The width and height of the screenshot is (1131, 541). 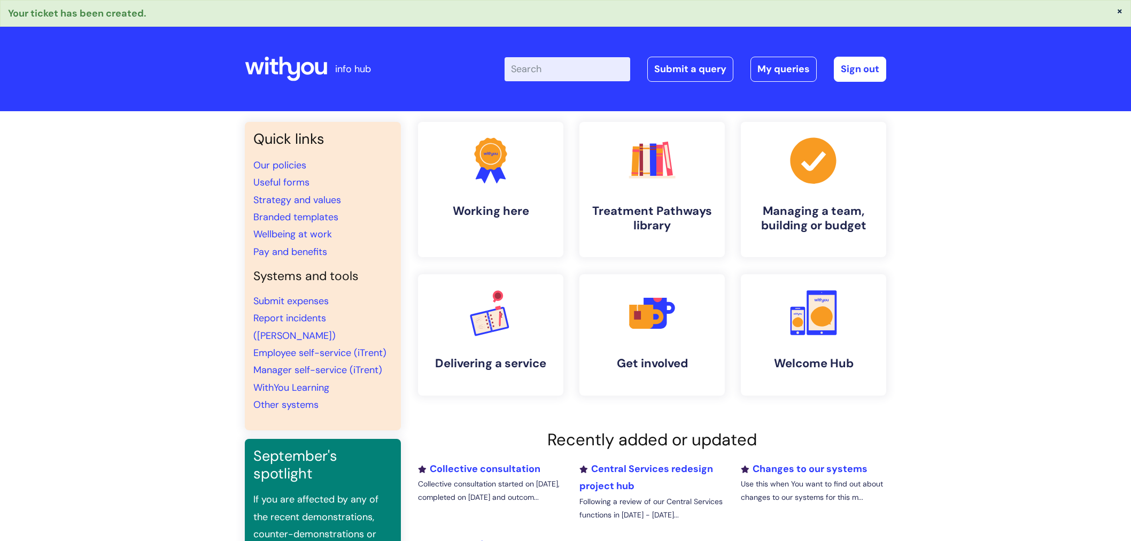 I want to click on p: info hub, so click(x=353, y=69).